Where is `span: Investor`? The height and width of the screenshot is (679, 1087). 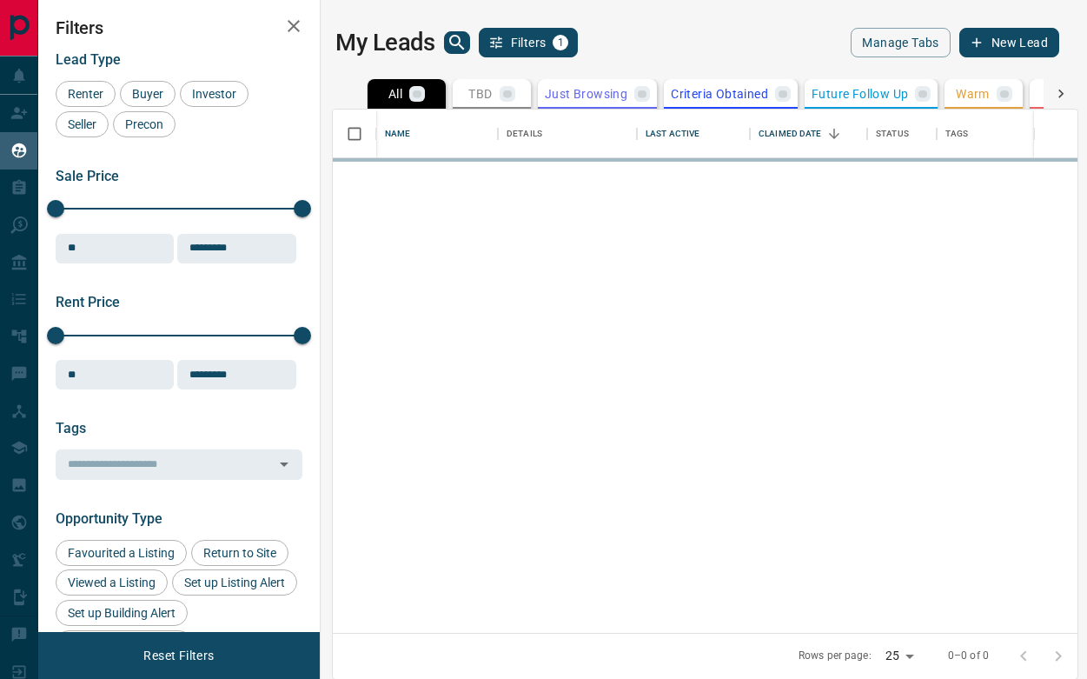
span: Investor is located at coordinates (214, 94).